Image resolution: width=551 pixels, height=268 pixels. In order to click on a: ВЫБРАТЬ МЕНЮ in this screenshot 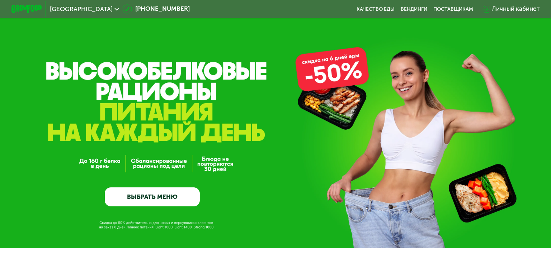, I will do `click(152, 197)`.